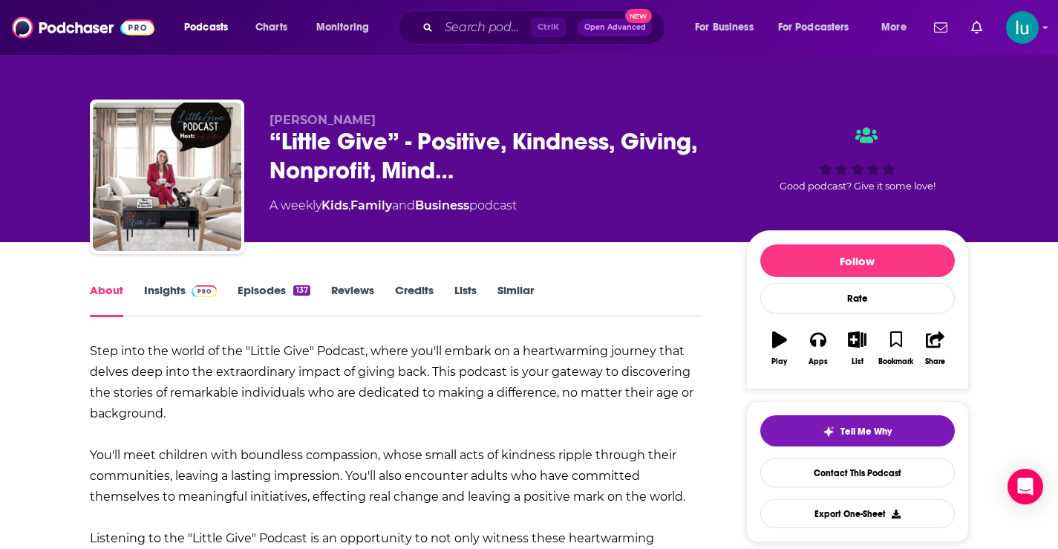 The image size is (1058, 549). Describe the element at coordinates (779, 362) in the screenshot. I see `div: Play` at that location.